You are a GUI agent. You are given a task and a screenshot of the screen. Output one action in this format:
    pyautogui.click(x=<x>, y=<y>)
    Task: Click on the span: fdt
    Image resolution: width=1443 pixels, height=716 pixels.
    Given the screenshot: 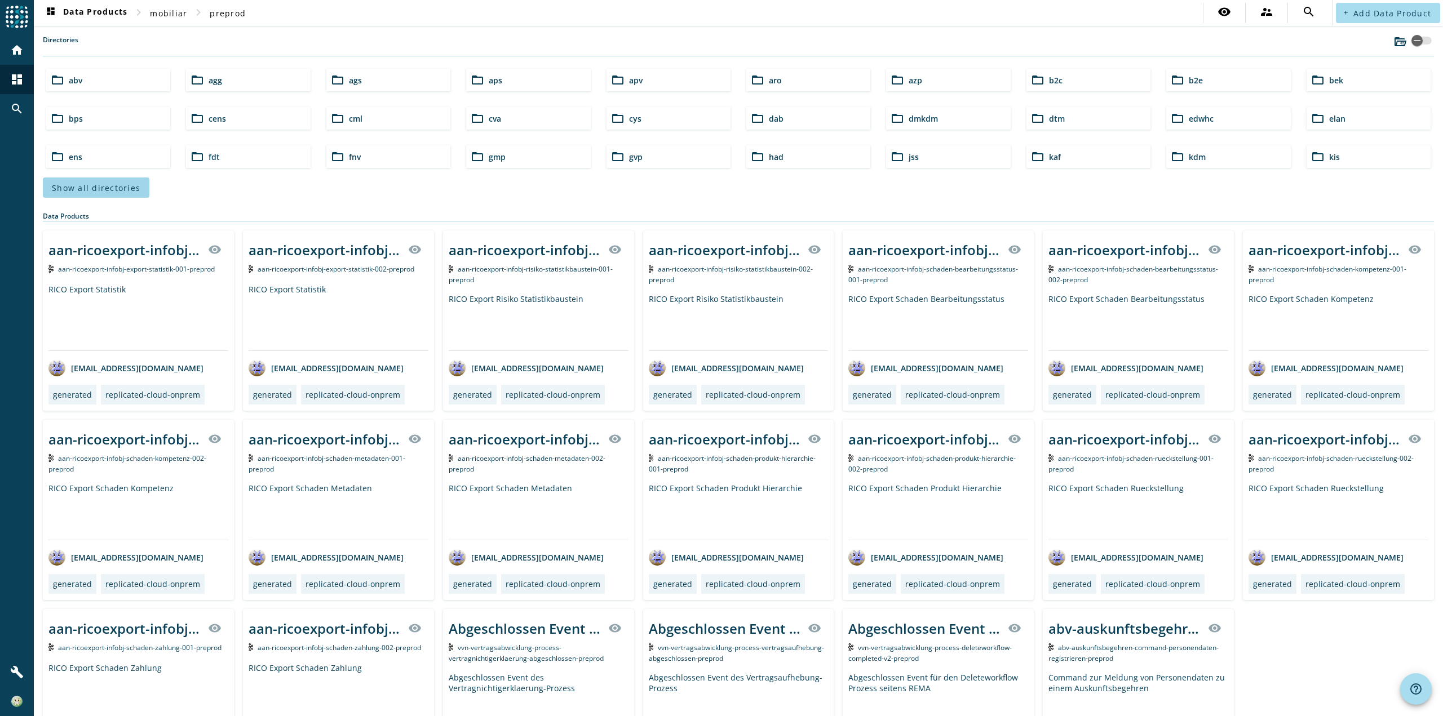 What is the action you would take?
    pyautogui.click(x=214, y=157)
    